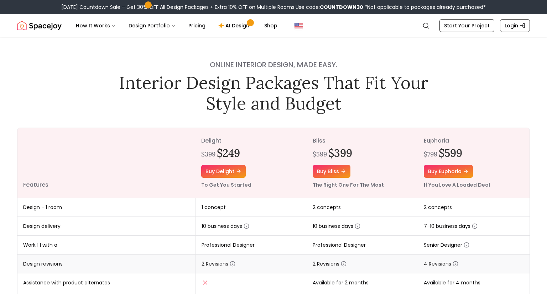  Describe the element at coordinates (340, 153) in the screenshot. I see `h2: $399` at that location.